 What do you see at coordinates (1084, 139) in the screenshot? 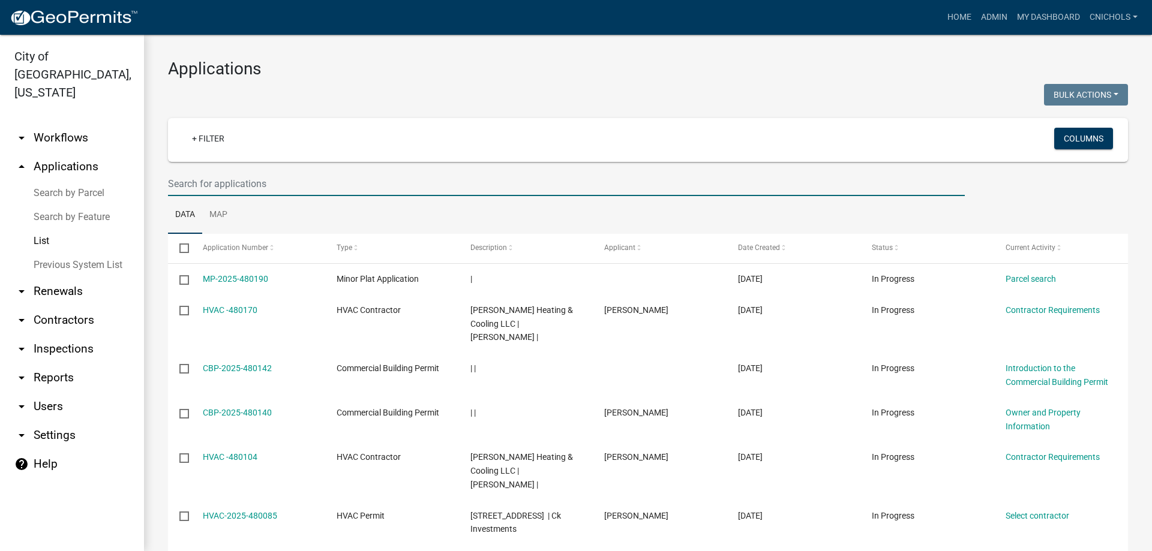
I see `button: Columns` at bounding box center [1084, 139].